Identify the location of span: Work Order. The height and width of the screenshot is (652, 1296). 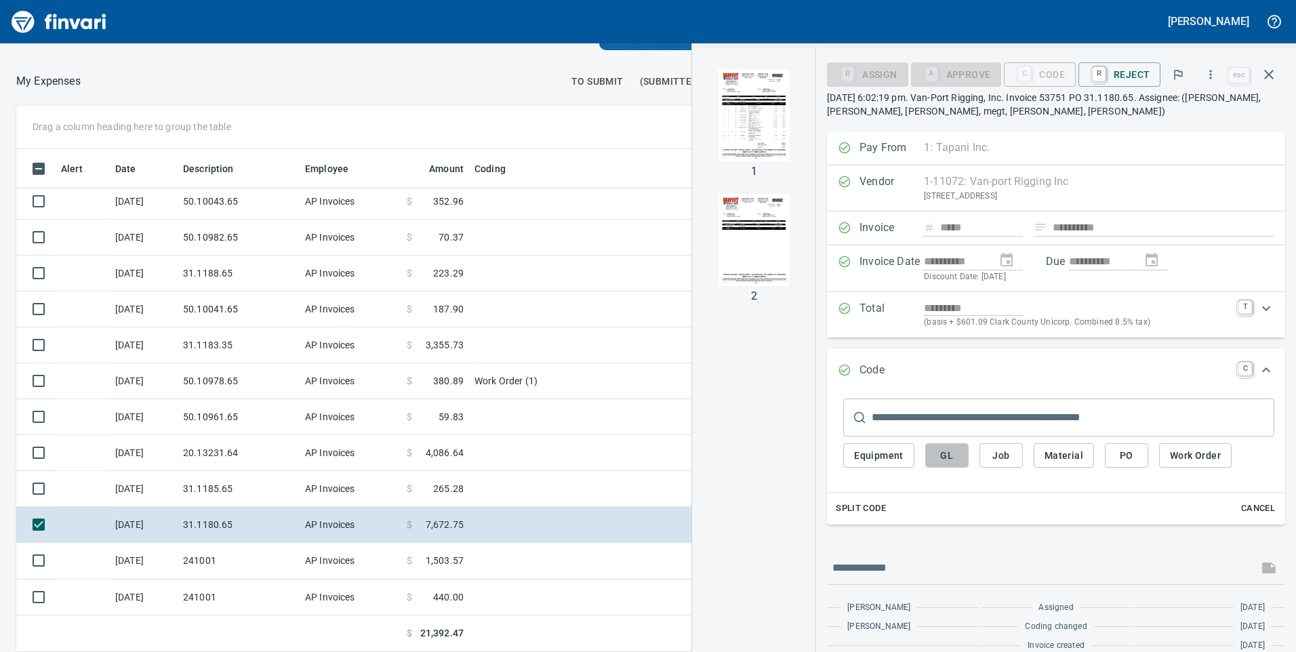
(1195, 455).